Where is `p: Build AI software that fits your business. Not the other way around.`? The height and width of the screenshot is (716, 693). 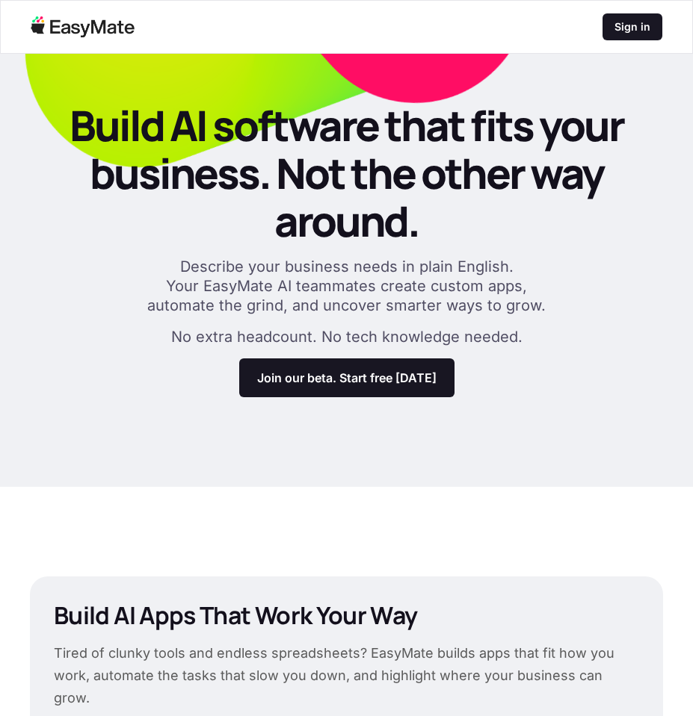
p: Build AI software that fits your business. Not the other way around. is located at coordinates (346, 173).